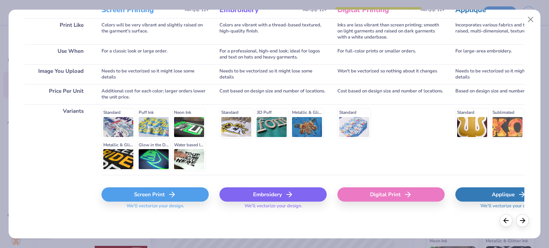 The width and height of the screenshot is (549, 248). Describe the element at coordinates (58, 94) in the screenshot. I see `div: Price Per Unit` at that location.